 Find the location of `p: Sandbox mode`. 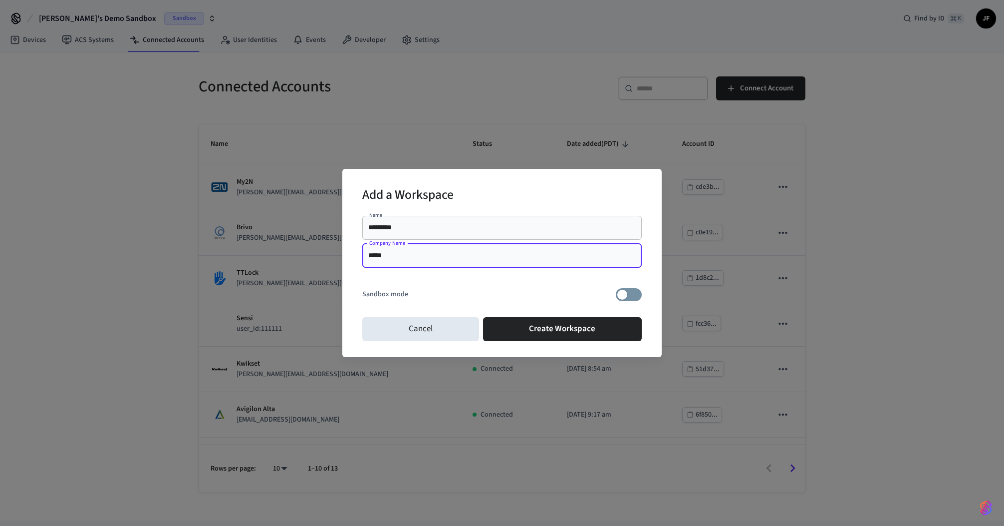

p: Sandbox mode is located at coordinates (385, 294).